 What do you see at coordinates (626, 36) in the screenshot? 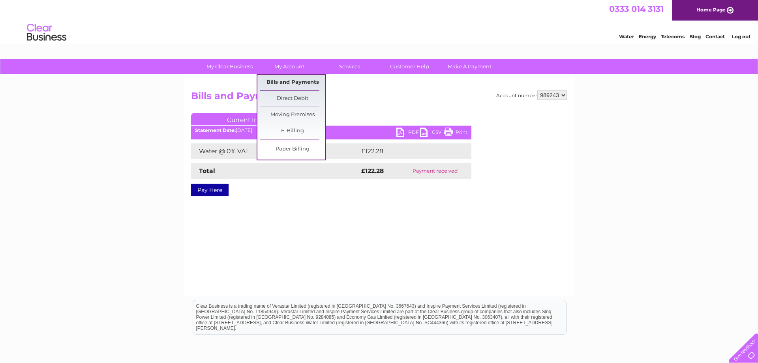
I see `a: Water` at bounding box center [626, 36].